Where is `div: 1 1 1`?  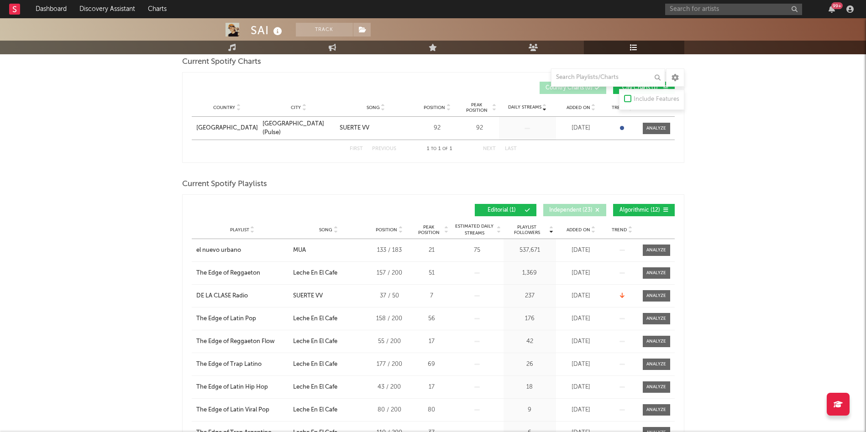 div: 1 1 1 is located at coordinates (440, 149).